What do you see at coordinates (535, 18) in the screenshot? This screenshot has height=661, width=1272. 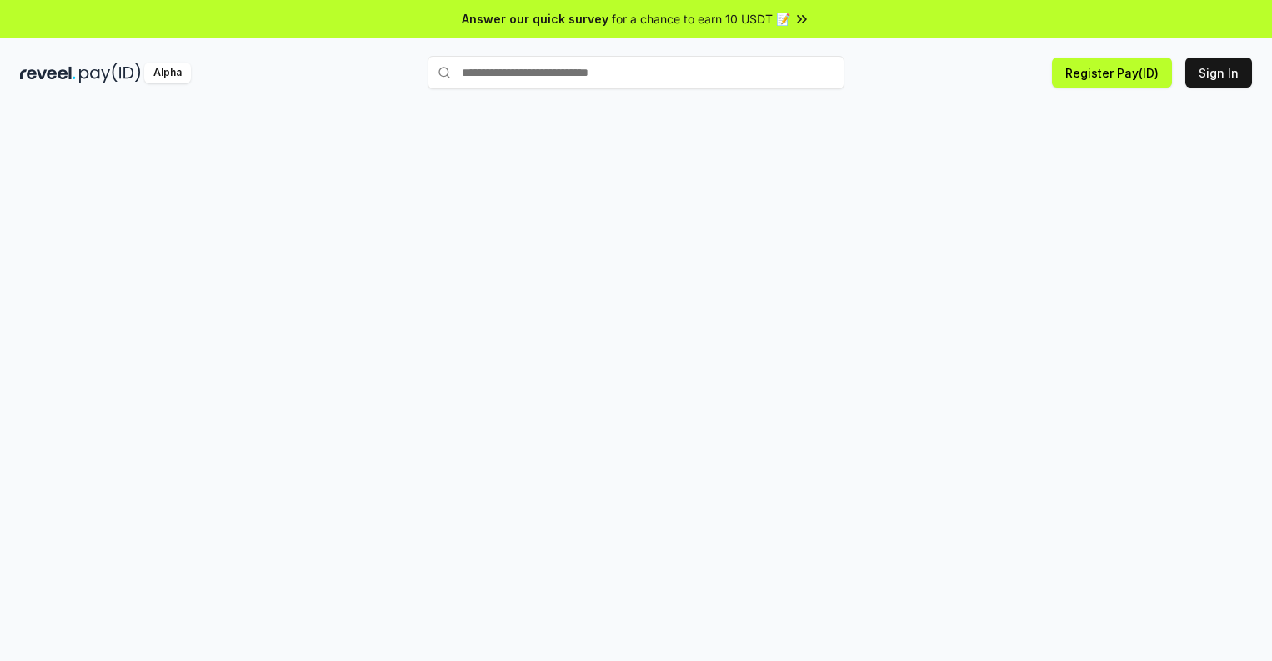 I see `span: Answer our quick survey` at bounding box center [535, 18].